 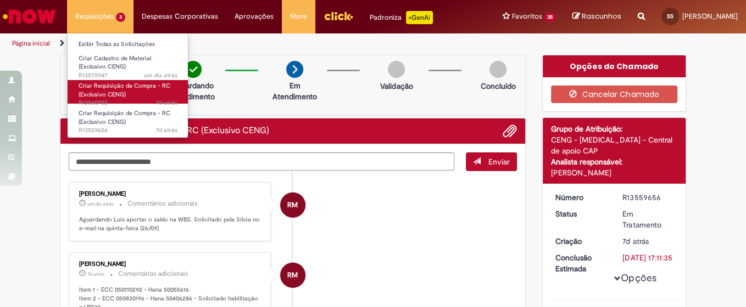 I want to click on span: Enviar, so click(x=499, y=162).